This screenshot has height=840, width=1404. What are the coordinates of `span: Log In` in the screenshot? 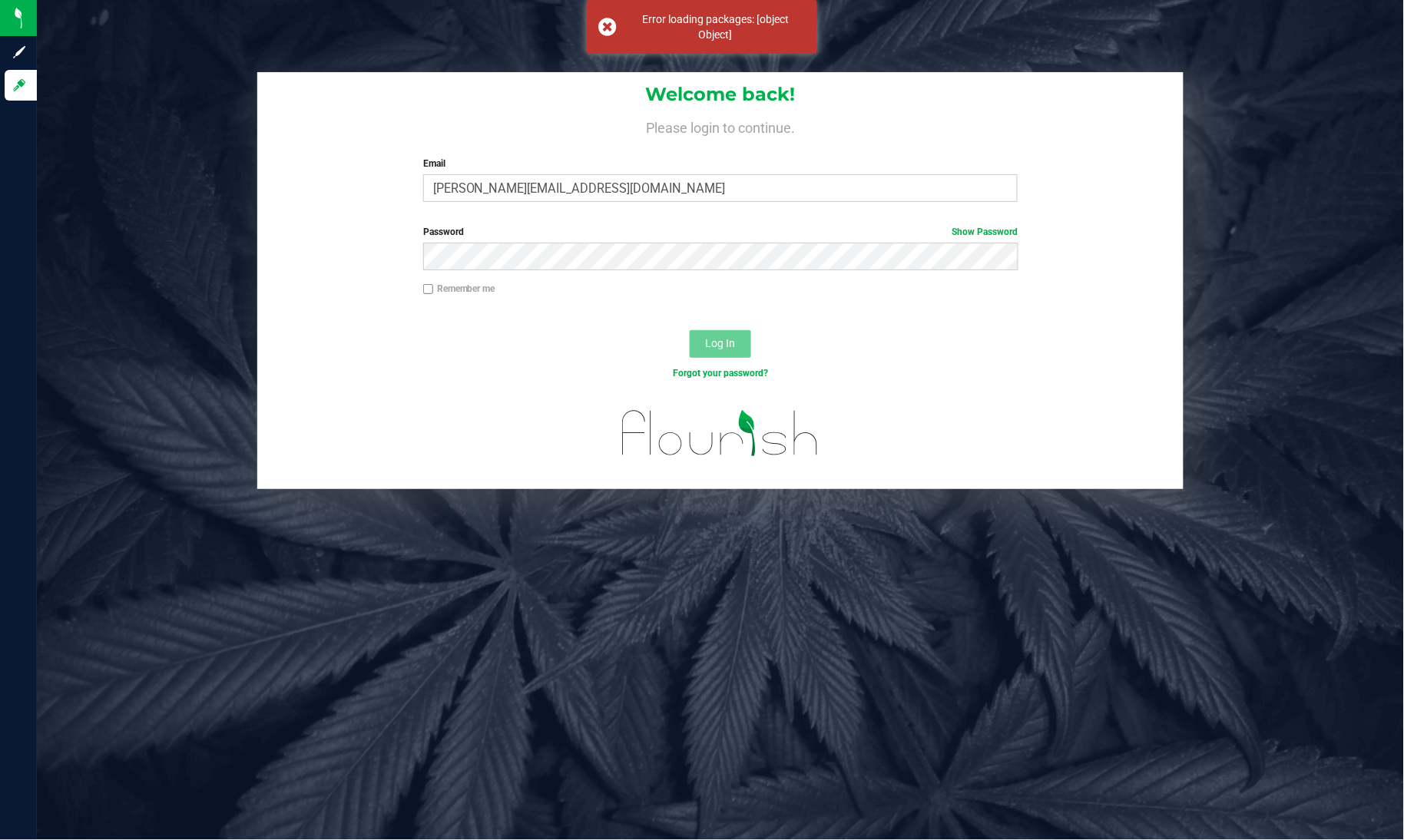 It's located at (719, 343).